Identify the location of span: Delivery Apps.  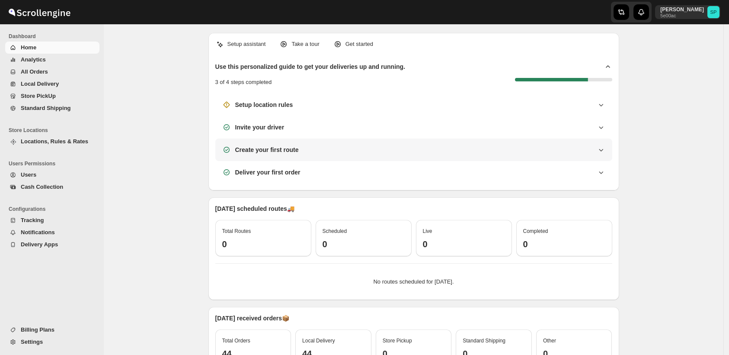
(39, 244).